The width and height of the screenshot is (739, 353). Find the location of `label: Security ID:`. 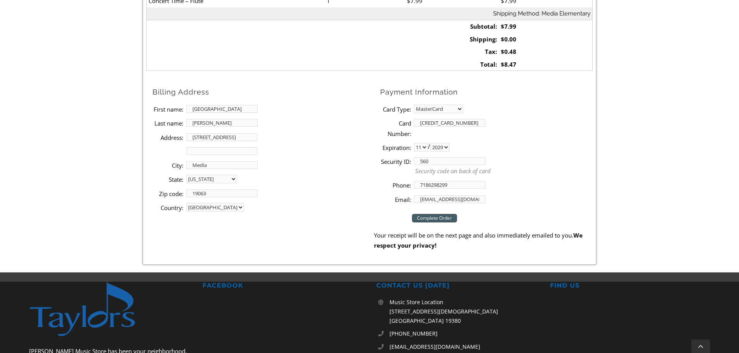

label: Security ID: is located at coordinates (396, 162).